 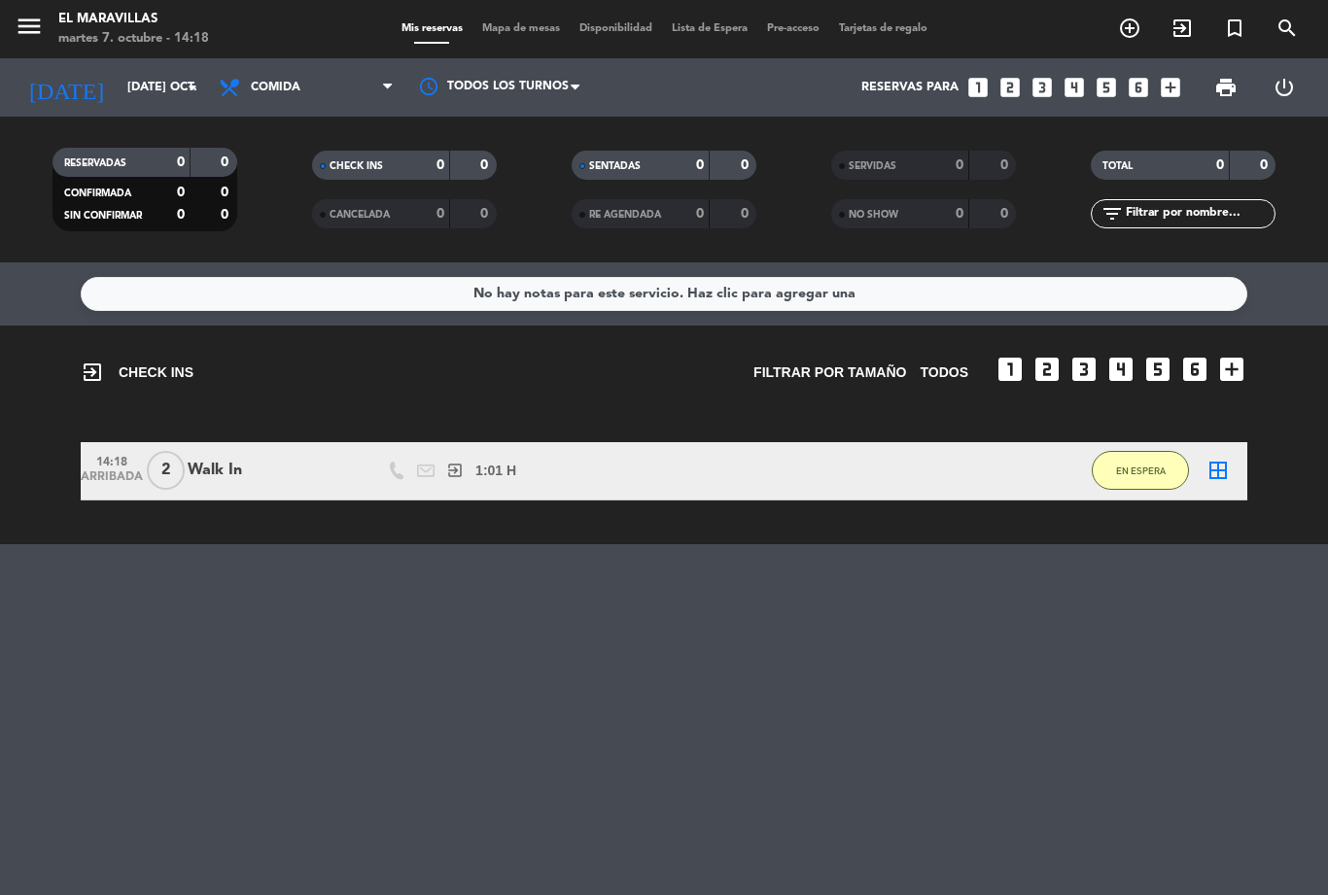 What do you see at coordinates (133, 39) in the screenshot?
I see `div: martes 7. octubre - 14:18` at bounding box center [133, 39].